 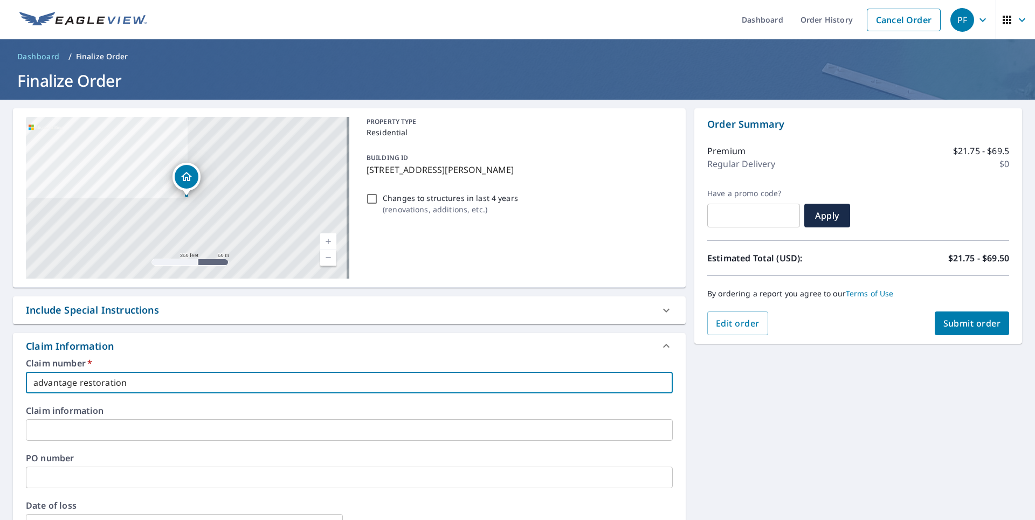 I want to click on nav: breadcrumb, so click(x=517, y=57).